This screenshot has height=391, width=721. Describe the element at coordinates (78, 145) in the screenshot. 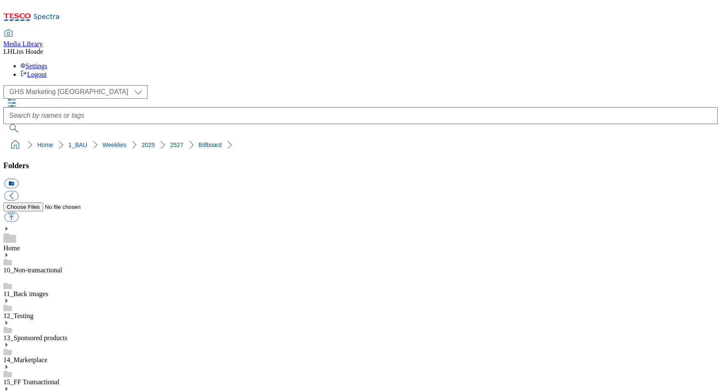

I see `a: 1_BAU` at that location.